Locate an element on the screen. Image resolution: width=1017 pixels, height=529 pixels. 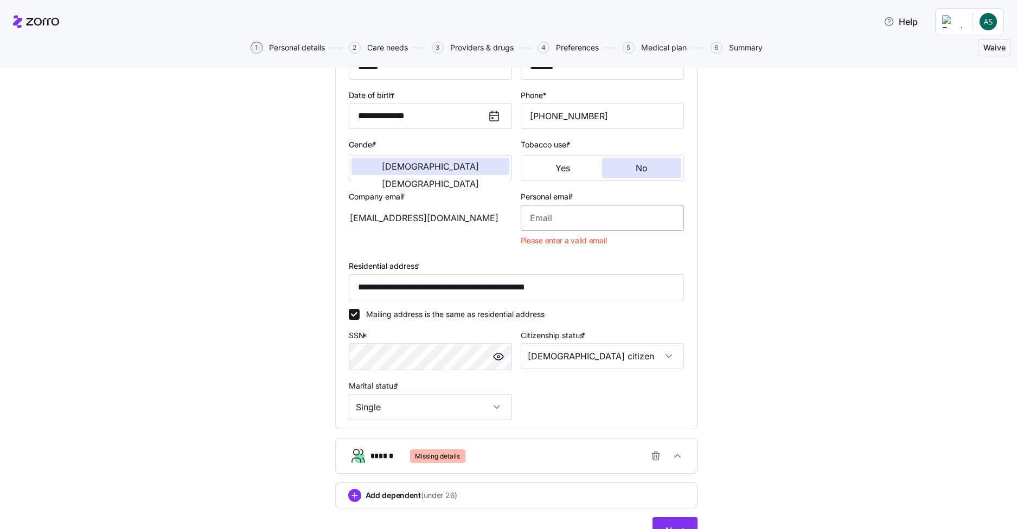
span: 6 is located at coordinates (716, 48).